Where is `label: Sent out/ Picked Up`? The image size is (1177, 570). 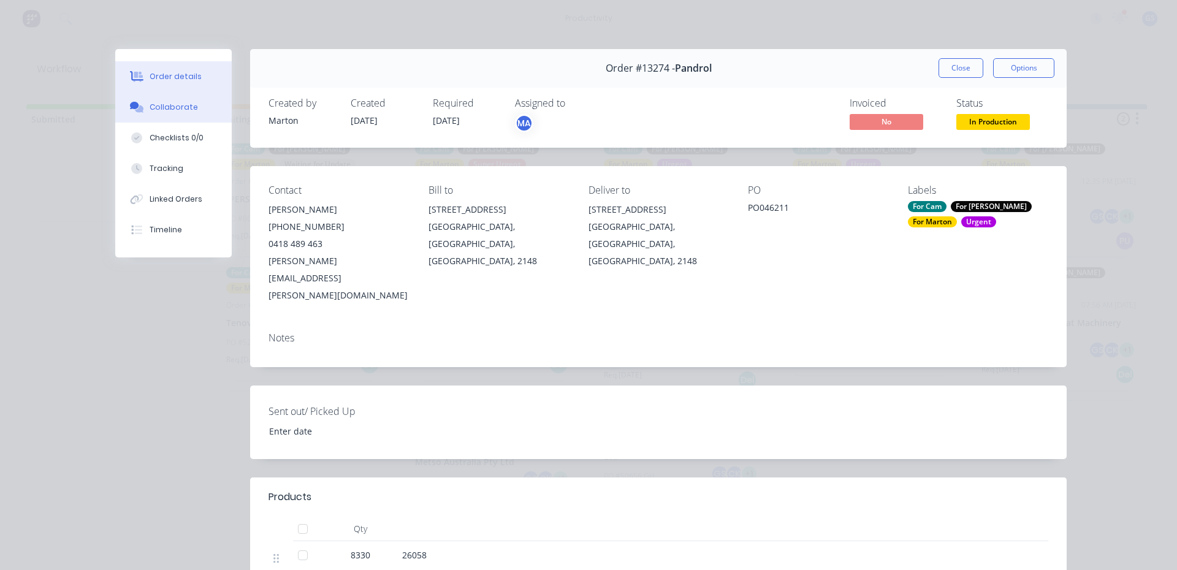
label: Sent out/ Picked Up is located at coordinates (345, 411).